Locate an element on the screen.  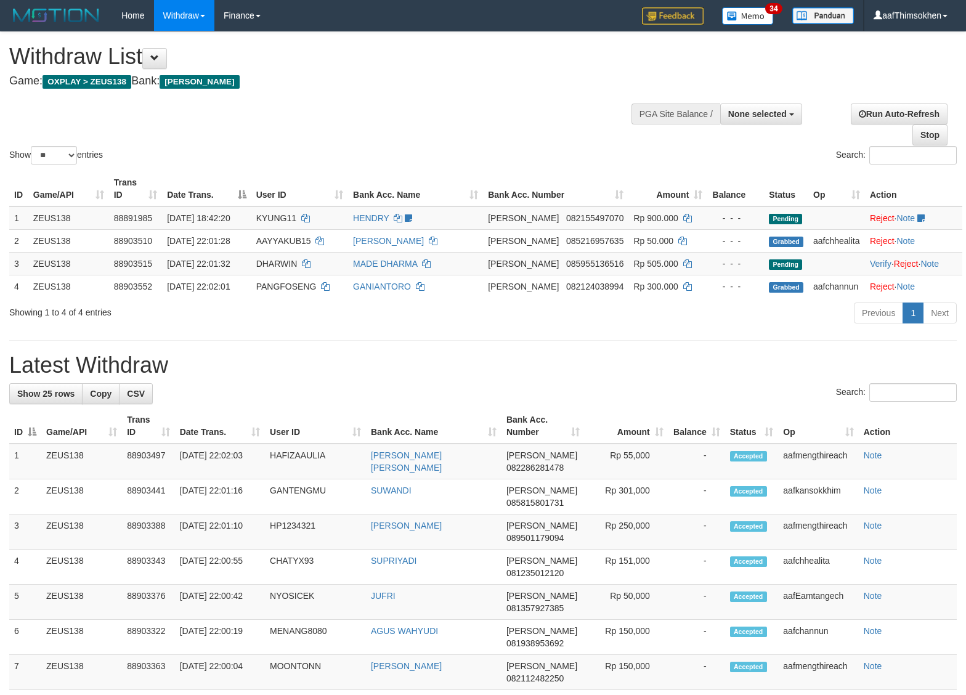
td: 4 is located at coordinates (18, 286).